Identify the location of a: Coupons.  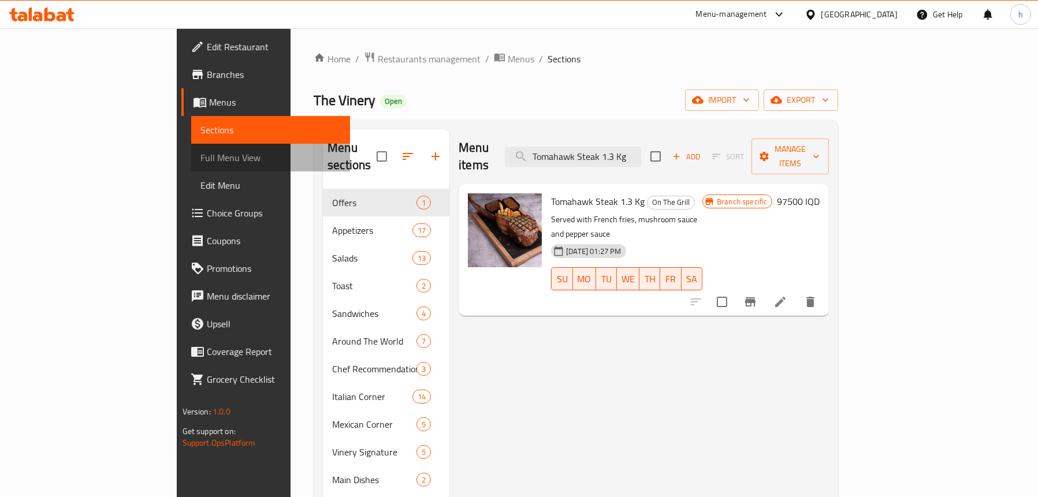
(266, 241).